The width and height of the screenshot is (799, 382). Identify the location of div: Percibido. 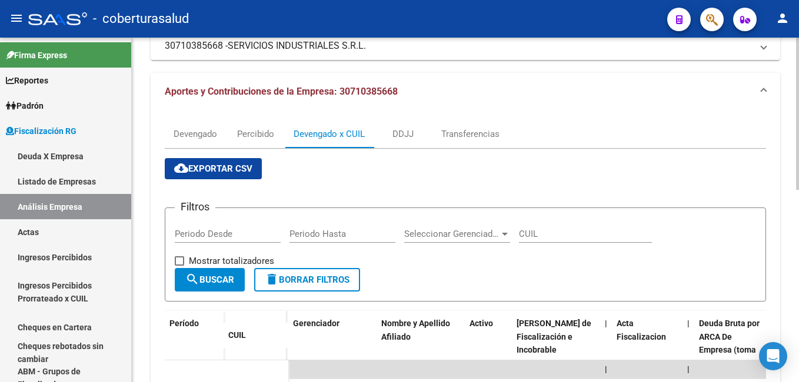
(255, 134).